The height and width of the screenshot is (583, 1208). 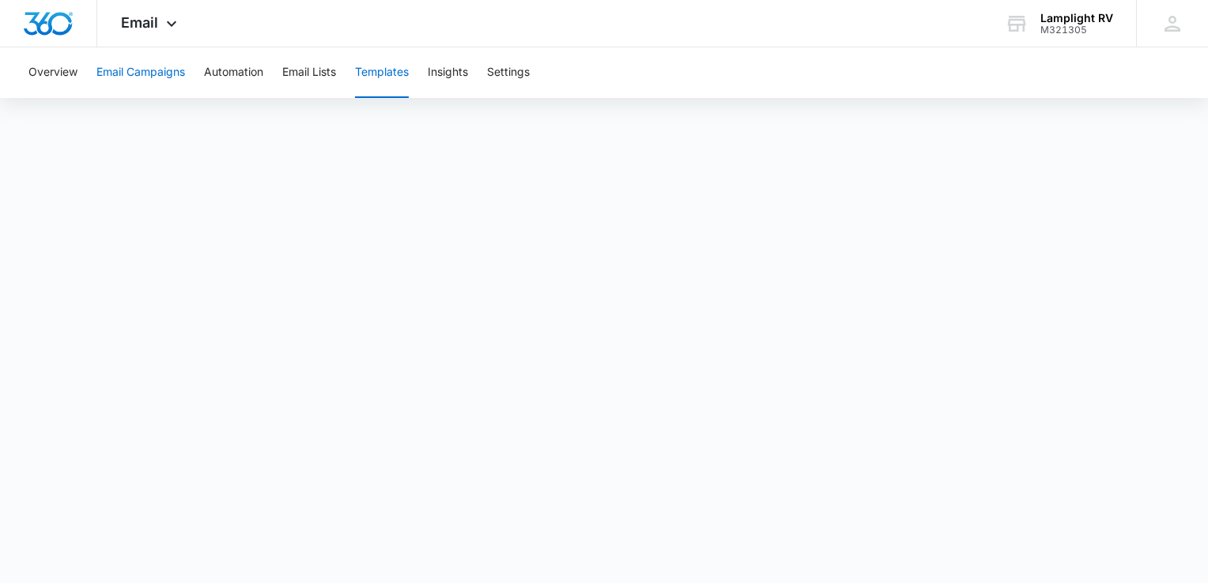 What do you see at coordinates (1076, 30) in the screenshot?
I see `div: account id` at bounding box center [1076, 30].